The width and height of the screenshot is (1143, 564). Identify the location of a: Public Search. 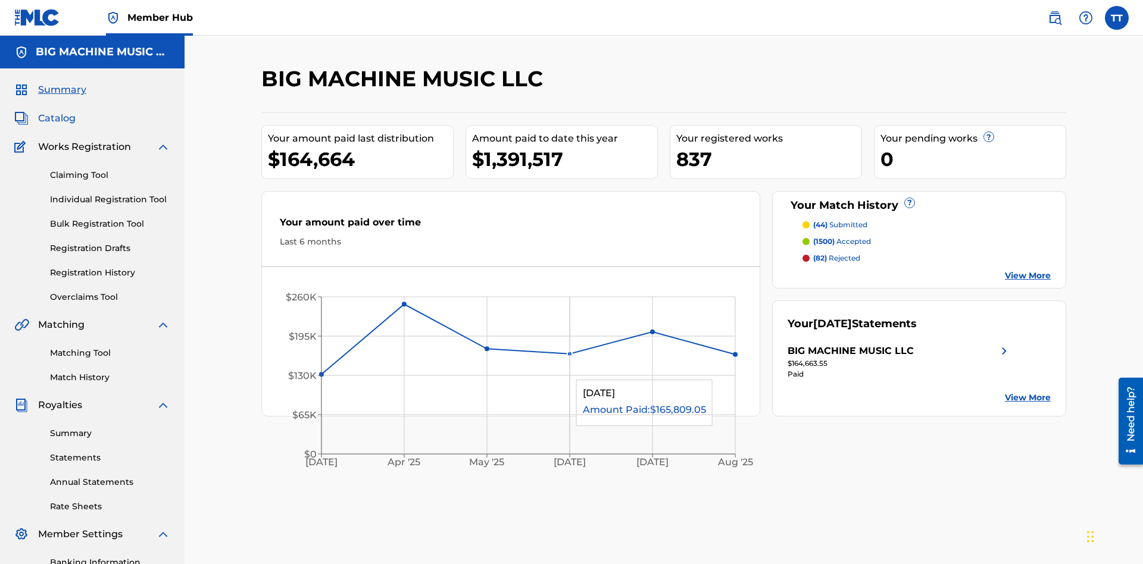
(1055, 18).